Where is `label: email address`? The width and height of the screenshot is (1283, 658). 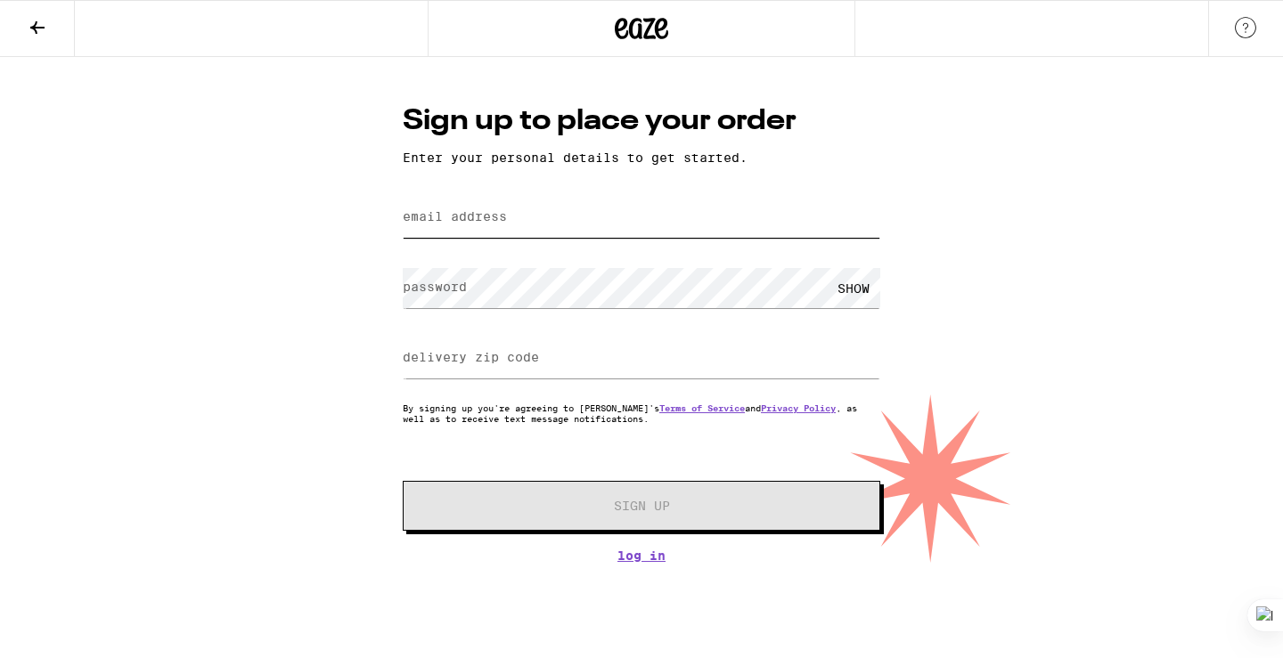 label: email address is located at coordinates (454, 216).